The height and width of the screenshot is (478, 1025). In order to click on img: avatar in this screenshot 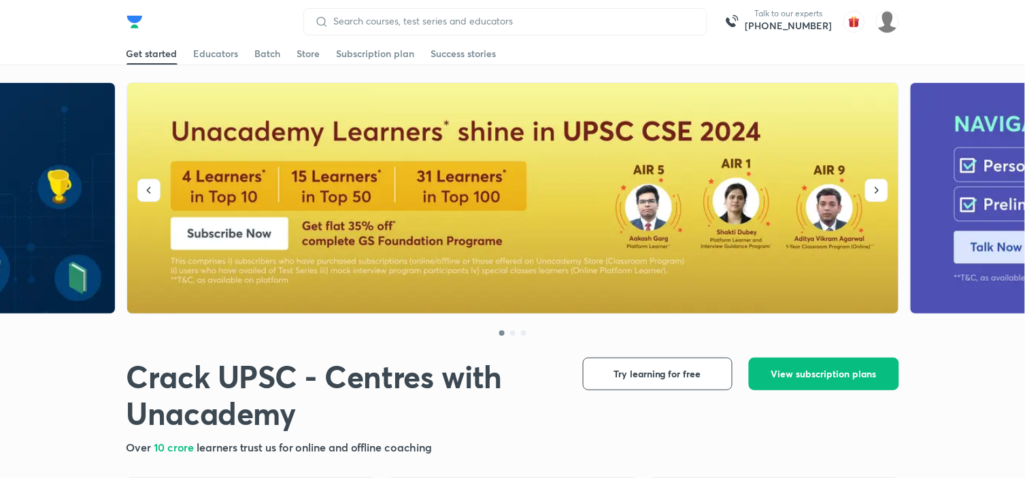, I will do `click(854, 22)`.